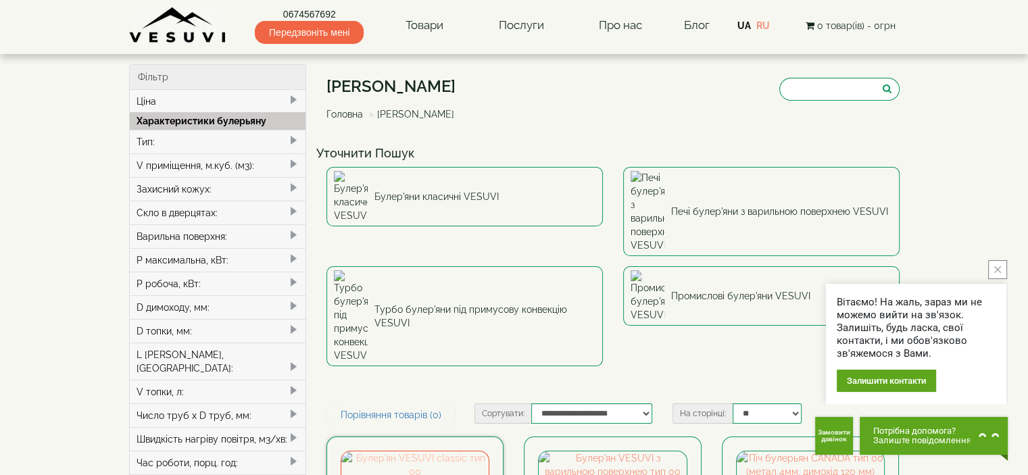  What do you see at coordinates (309, 32) in the screenshot?
I see `span: Передзвоніть мені` at bounding box center [309, 32].